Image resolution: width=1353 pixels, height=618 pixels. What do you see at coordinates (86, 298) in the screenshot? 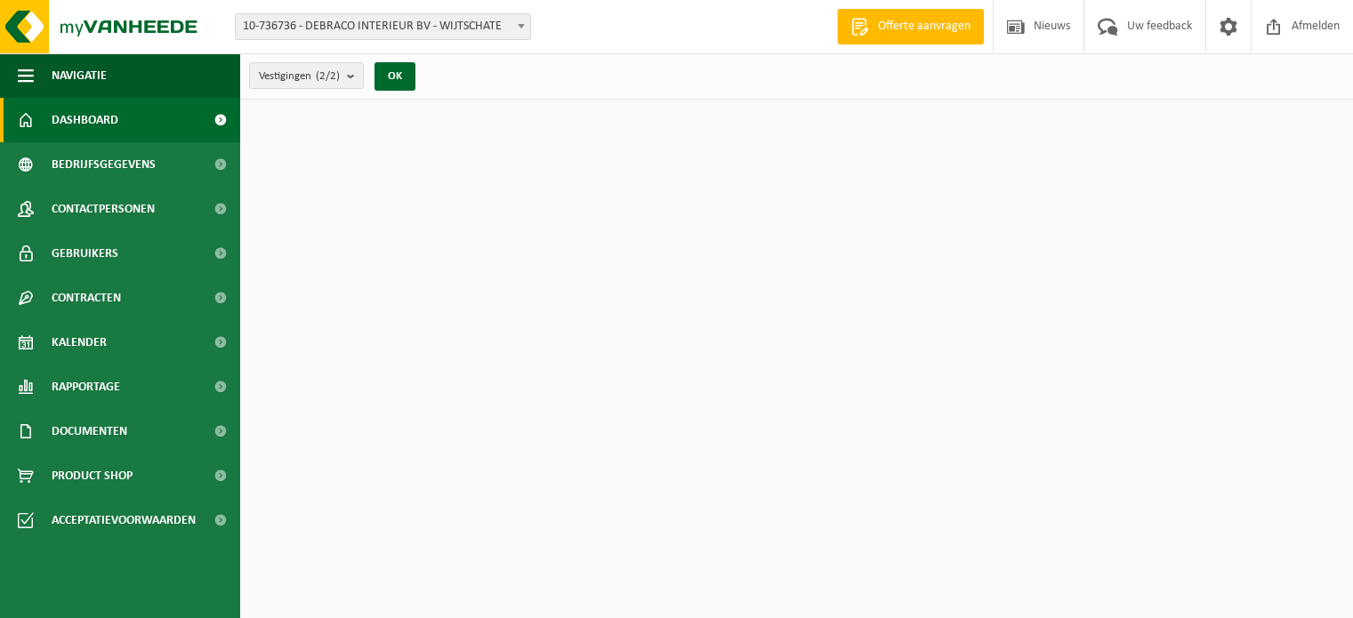
I see `span: Contracten` at bounding box center [86, 298].